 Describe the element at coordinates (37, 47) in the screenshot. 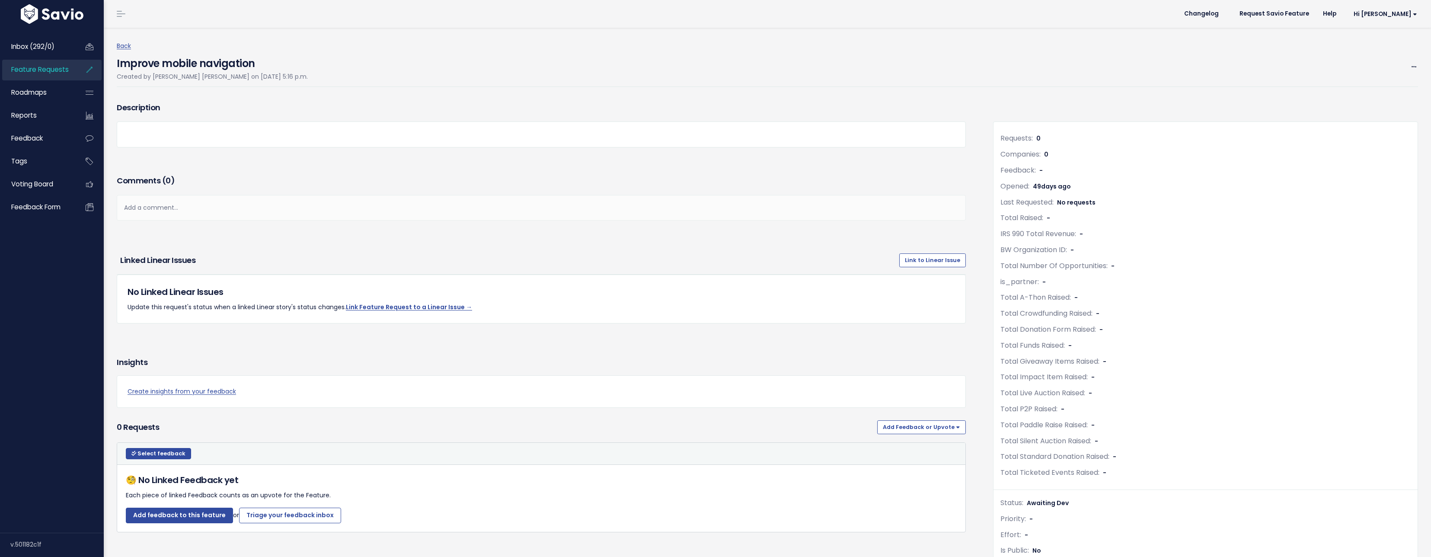

I see `a: Inbox (292/0)` at that location.